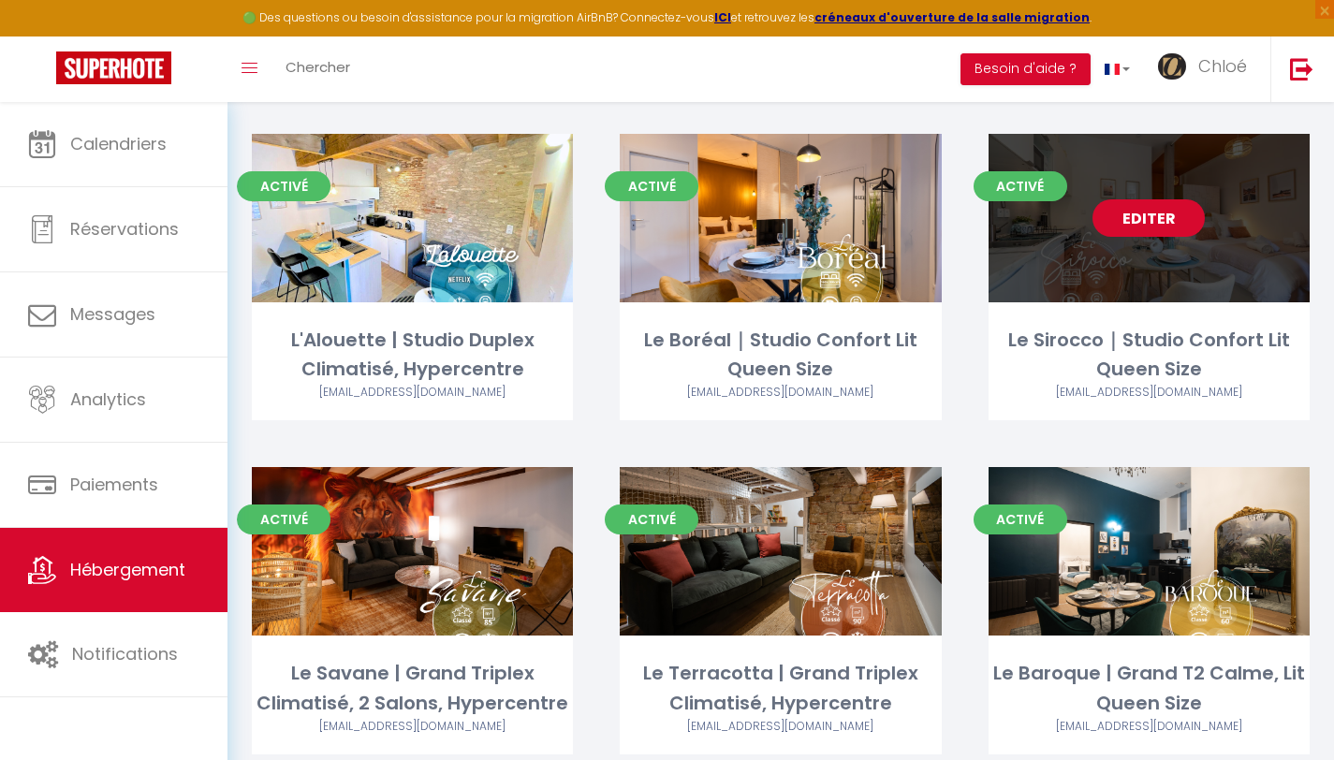 This screenshot has width=1334, height=760. What do you see at coordinates (1223, 66) in the screenshot?
I see `span: Chloé` at bounding box center [1223, 66].